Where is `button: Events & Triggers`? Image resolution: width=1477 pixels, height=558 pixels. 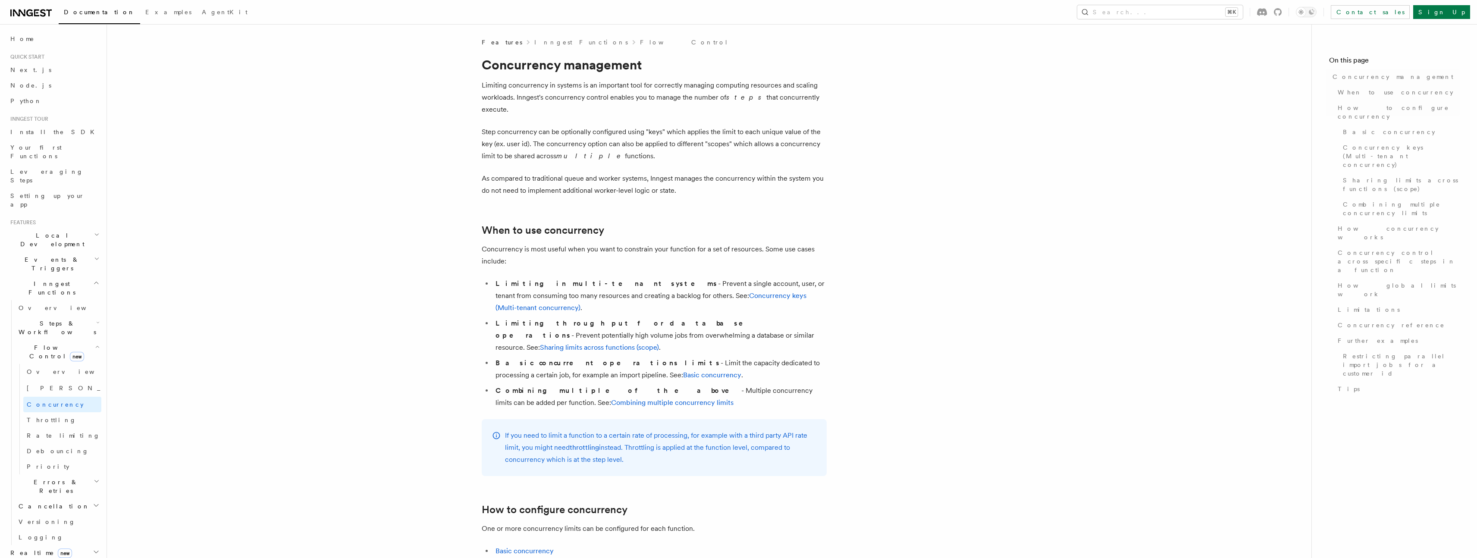 button: Events & Triggers is located at coordinates (54, 264).